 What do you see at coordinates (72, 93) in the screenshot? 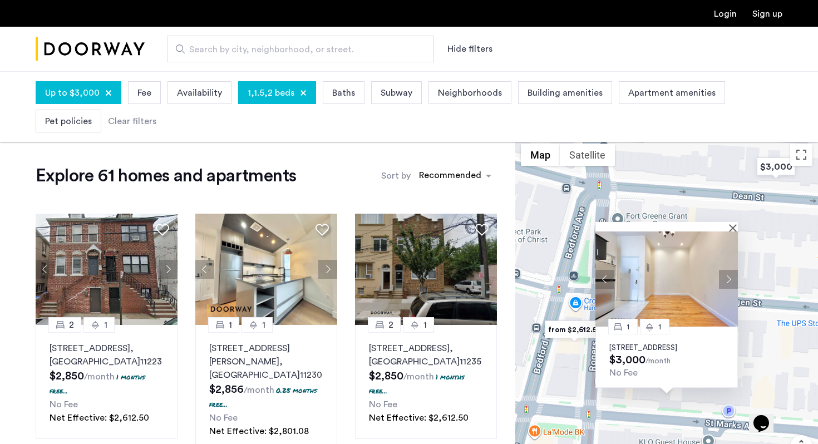
I see `span: Up to $3,000` at bounding box center [72, 93].